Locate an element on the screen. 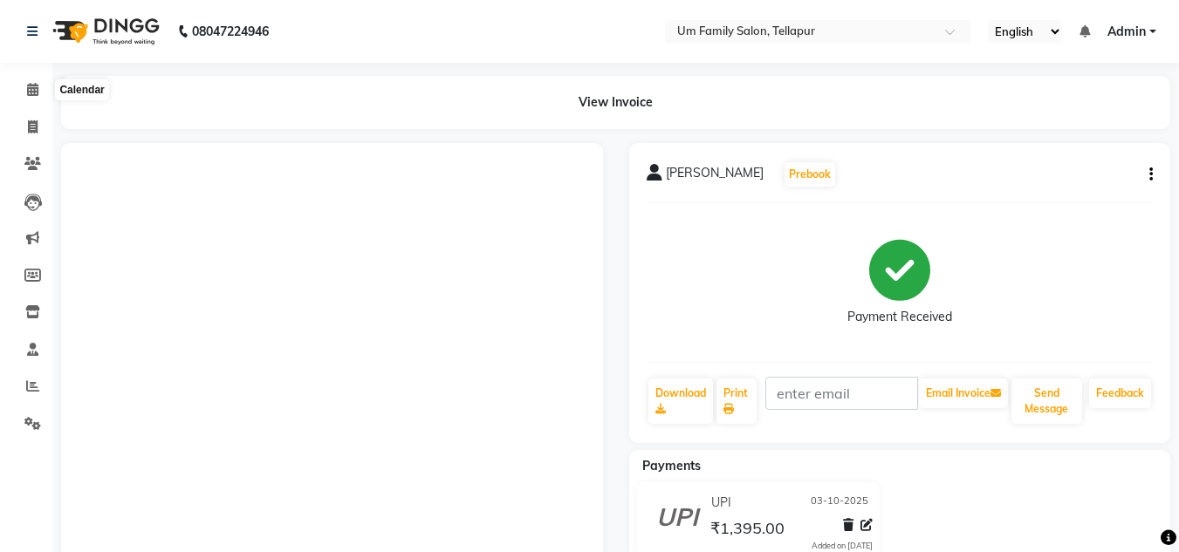  a: Feedback is located at coordinates (1119, 393).